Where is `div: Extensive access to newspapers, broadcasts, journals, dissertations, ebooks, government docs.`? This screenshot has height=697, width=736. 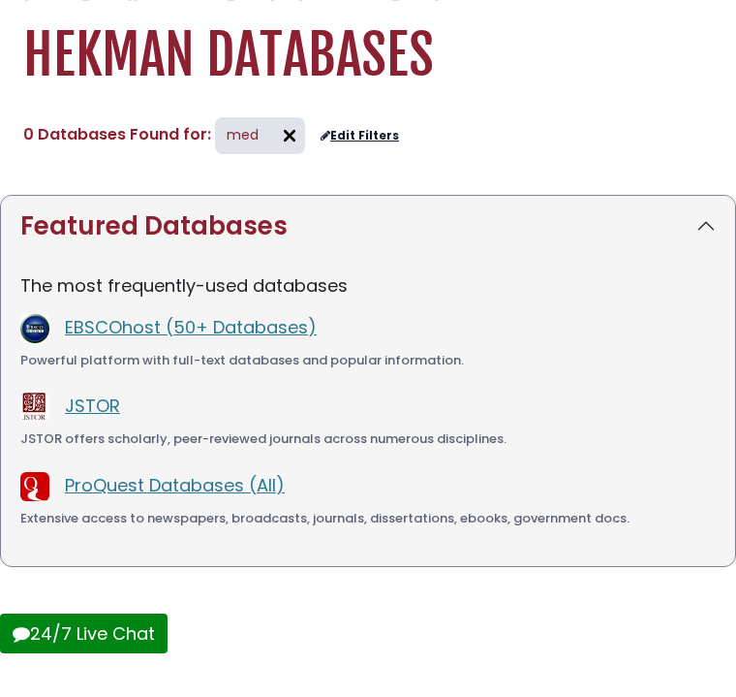
div: Extensive access to newspapers, broadcasts, journals, dissertations, ebooks, government docs. is located at coordinates (368, 518).